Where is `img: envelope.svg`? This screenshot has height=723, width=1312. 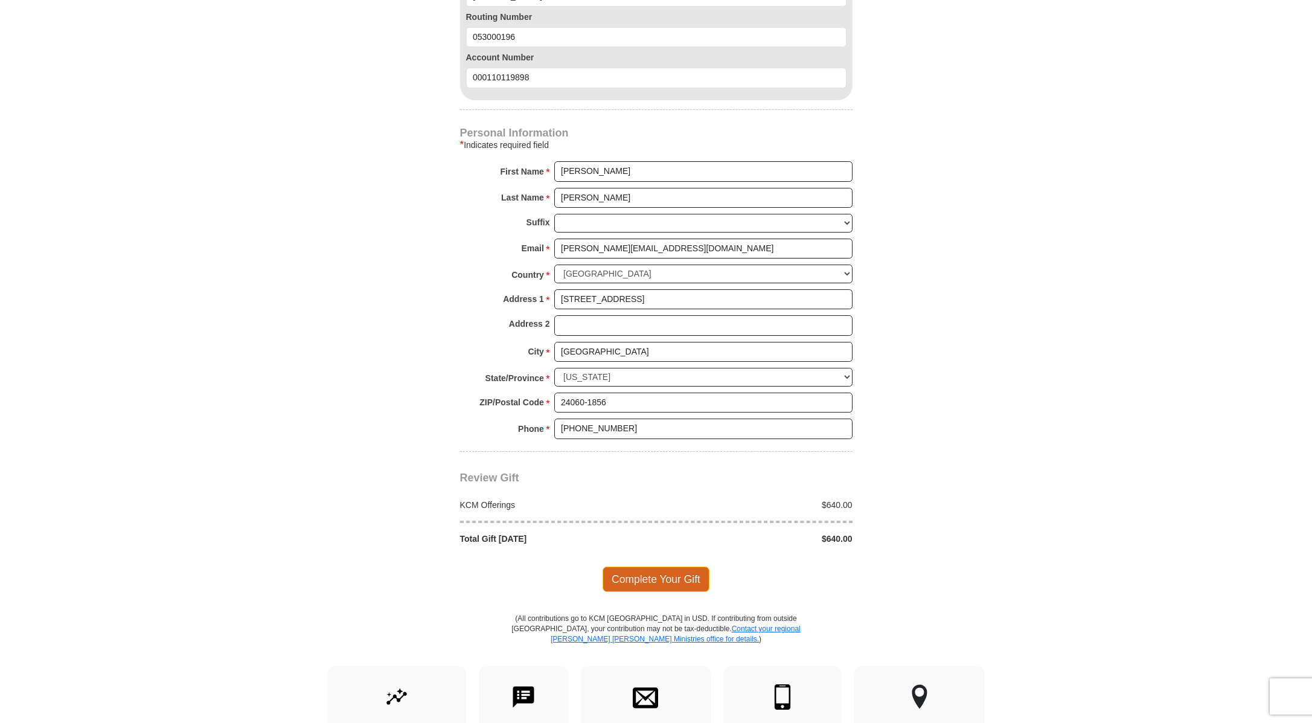
img: envelope.svg is located at coordinates (645, 697).